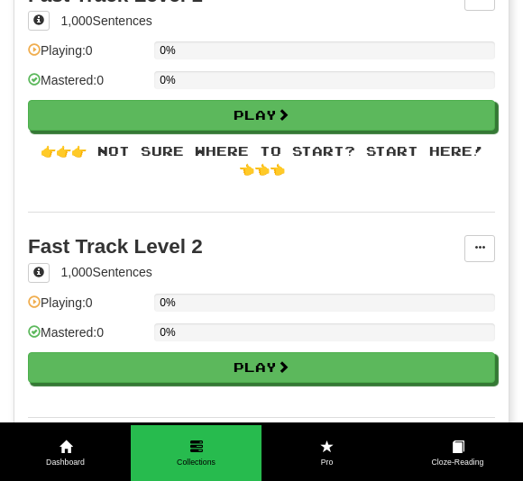  Describe the element at coordinates (241, 246) in the screenshot. I see `div: Fast Track Level 2` at that location.